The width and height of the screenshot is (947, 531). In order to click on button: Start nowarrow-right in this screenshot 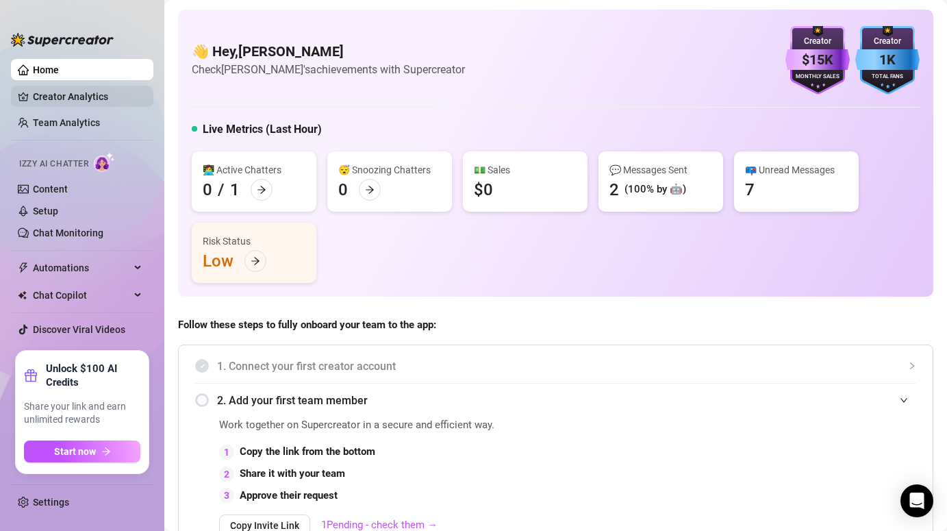, I will do `click(82, 451)`.